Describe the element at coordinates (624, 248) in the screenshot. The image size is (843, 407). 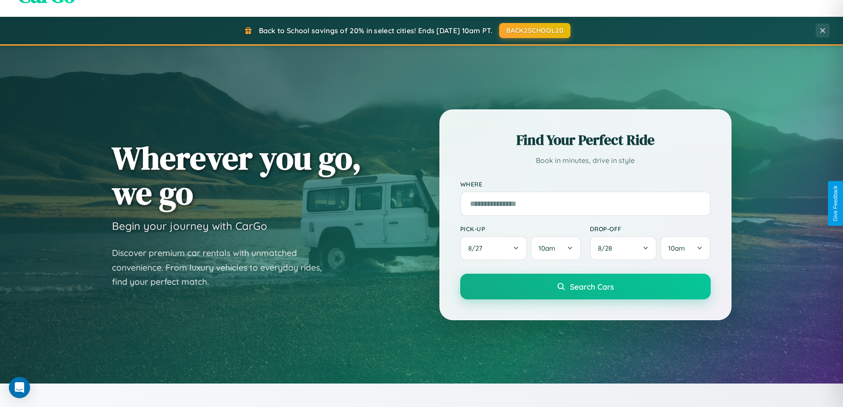
I see `button: 8/28` at that location.